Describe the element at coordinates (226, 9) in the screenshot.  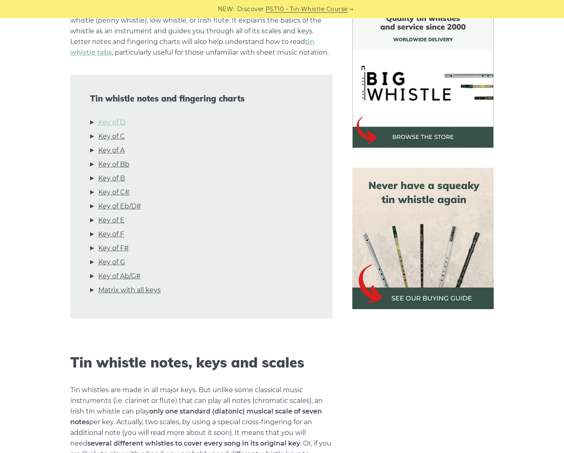
I see `span: NEW:` at that location.